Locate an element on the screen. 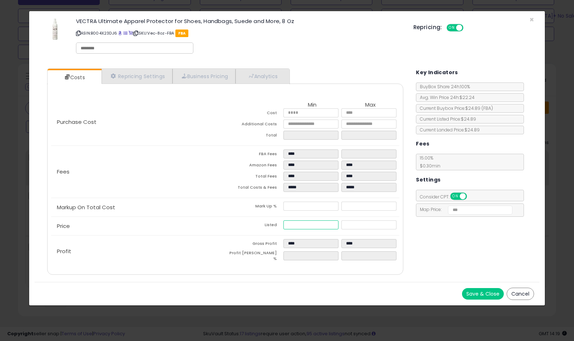 This screenshot has width=574, height=341. th: Max is located at coordinates (370, 105).